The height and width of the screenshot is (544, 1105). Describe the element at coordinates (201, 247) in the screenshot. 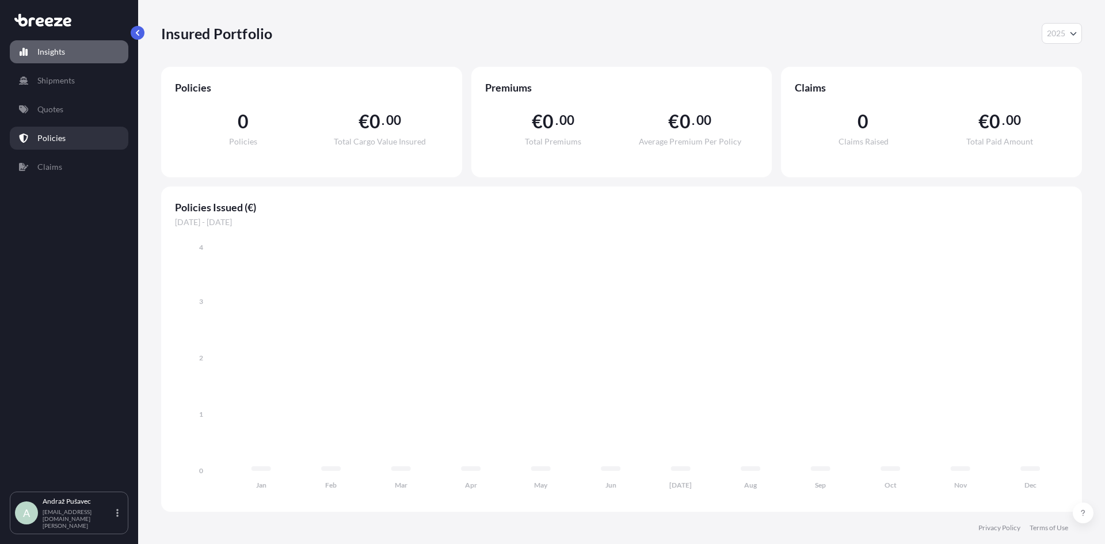

I see `tspan: 4` at that location.